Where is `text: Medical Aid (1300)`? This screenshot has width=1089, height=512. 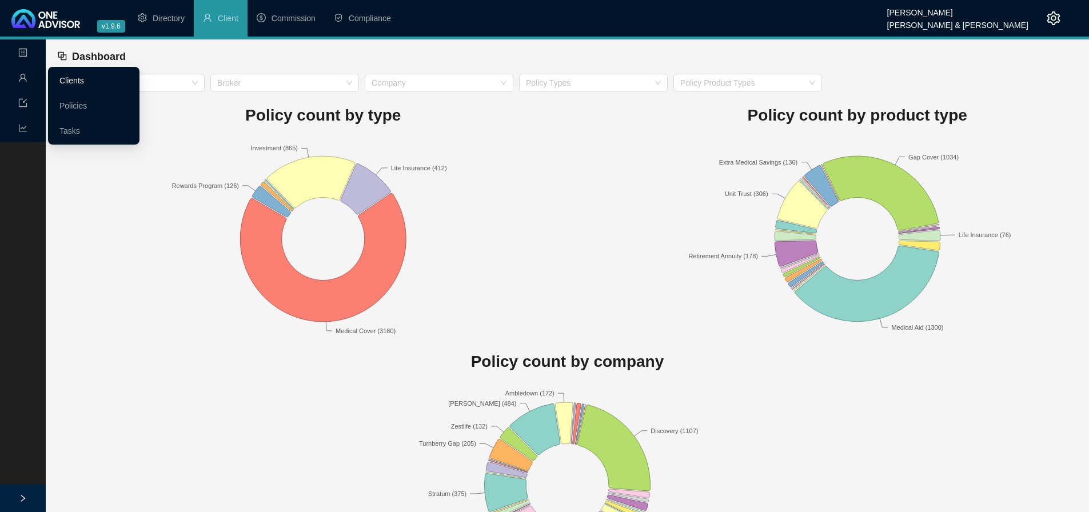
text: Medical Aid (1300) is located at coordinates (917, 328).